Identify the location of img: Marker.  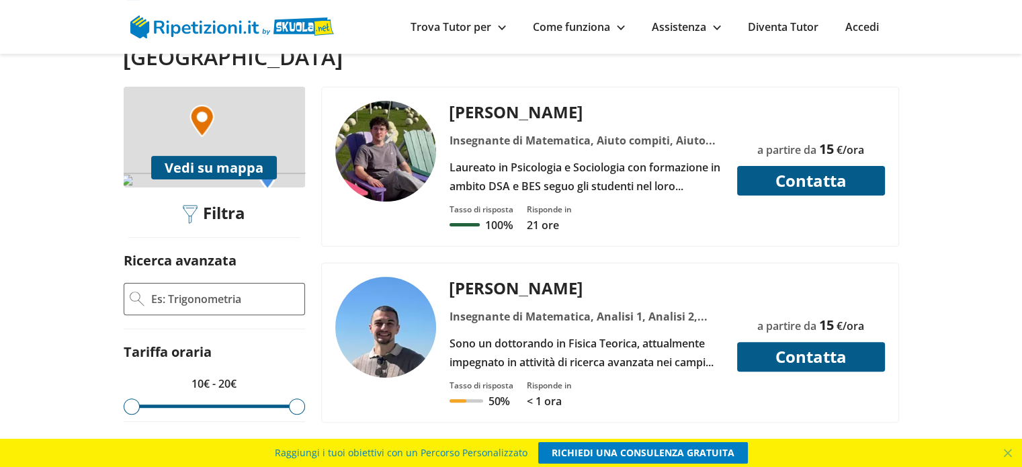
(202, 121).